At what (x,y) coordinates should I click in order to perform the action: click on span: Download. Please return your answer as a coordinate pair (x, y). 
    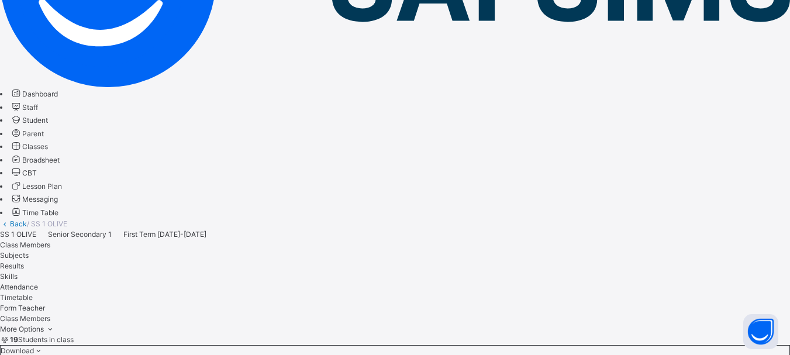
    Looking at the image, I should click on (17, 350).